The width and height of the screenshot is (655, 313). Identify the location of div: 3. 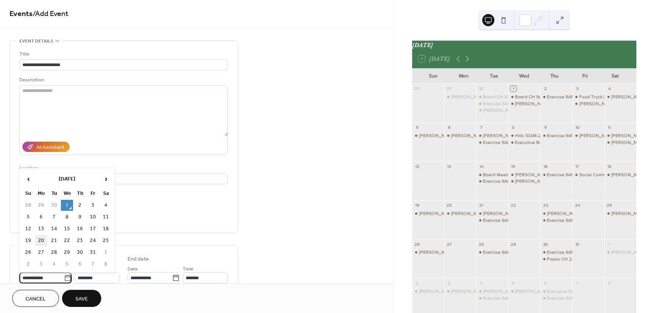
(449, 283).